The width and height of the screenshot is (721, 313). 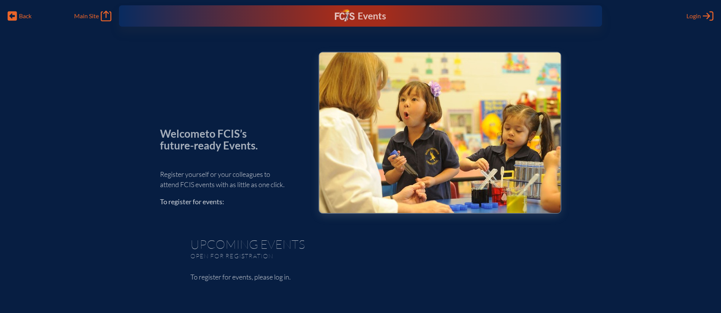 What do you see at coordinates (361, 244) in the screenshot?
I see `h1: Upcoming Events` at bounding box center [361, 244].